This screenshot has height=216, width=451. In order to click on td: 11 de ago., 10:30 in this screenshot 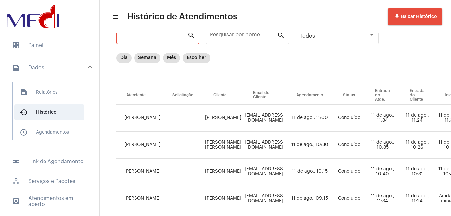, I will do `click(310, 145)`.